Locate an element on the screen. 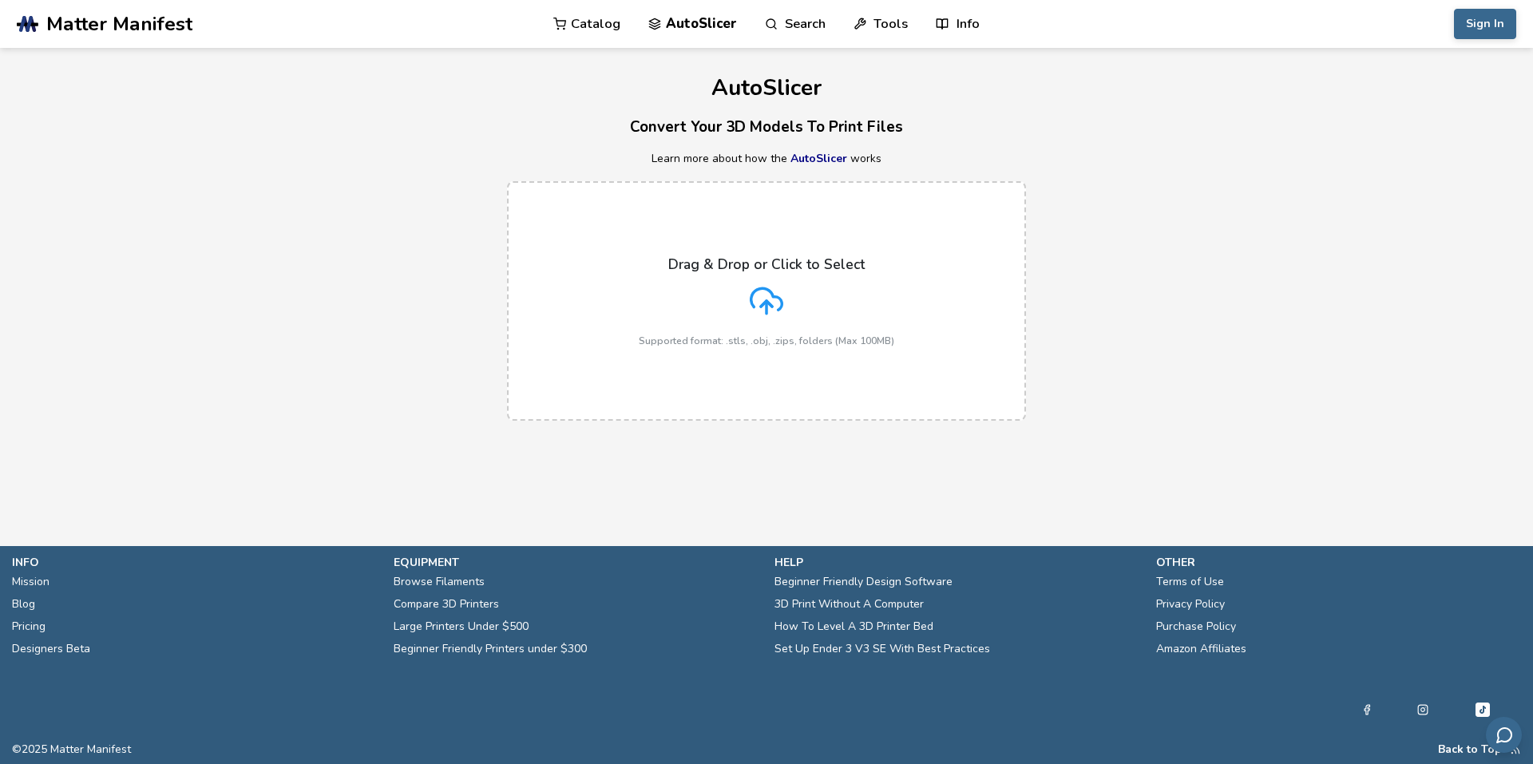 This screenshot has width=1533, height=764. a: Designers Beta is located at coordinates (51, 649).